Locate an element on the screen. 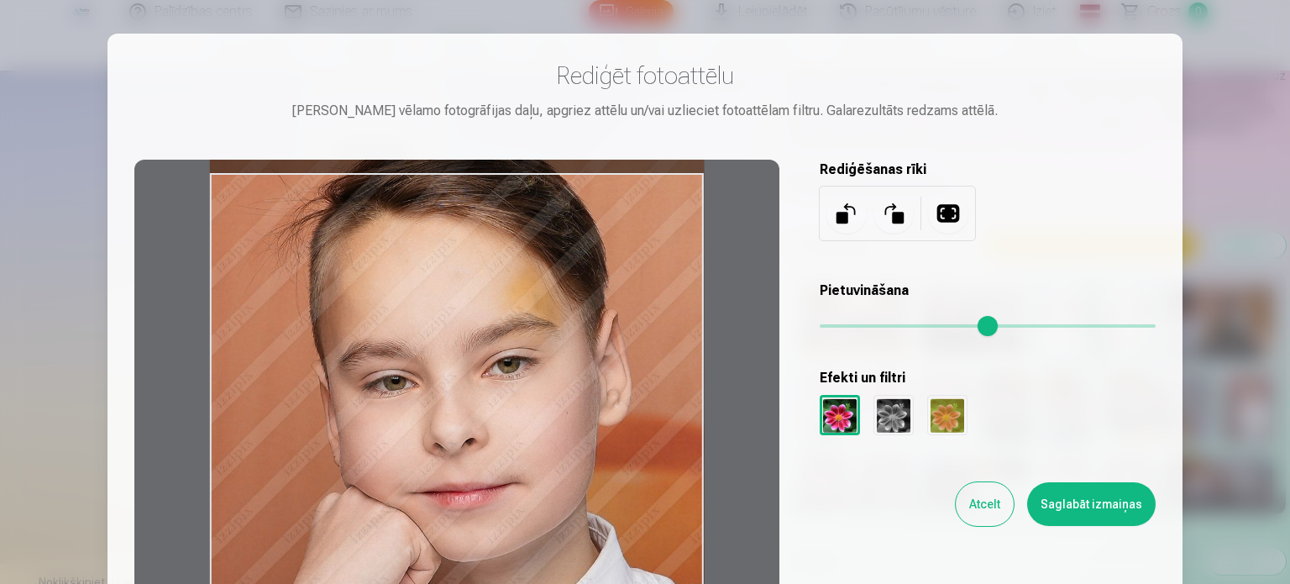 Image resolution: width=1290 pixels, height=584 pixels. button: Atcelt is located at coordinates (984, 504).